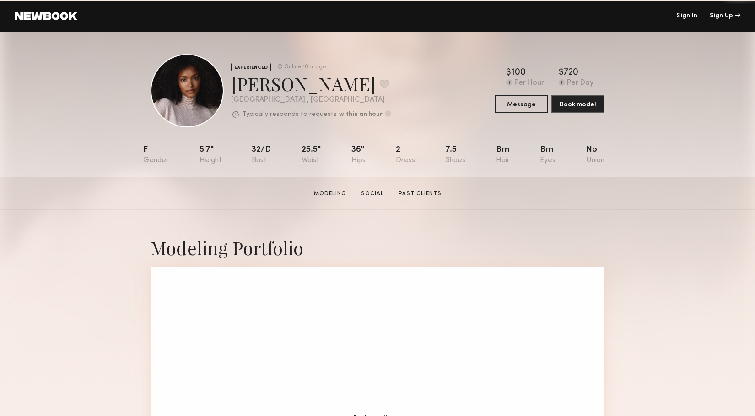 The height and width of the screenshot is (416, 755). I want to click on a: Past Clients, so click(420, 194).